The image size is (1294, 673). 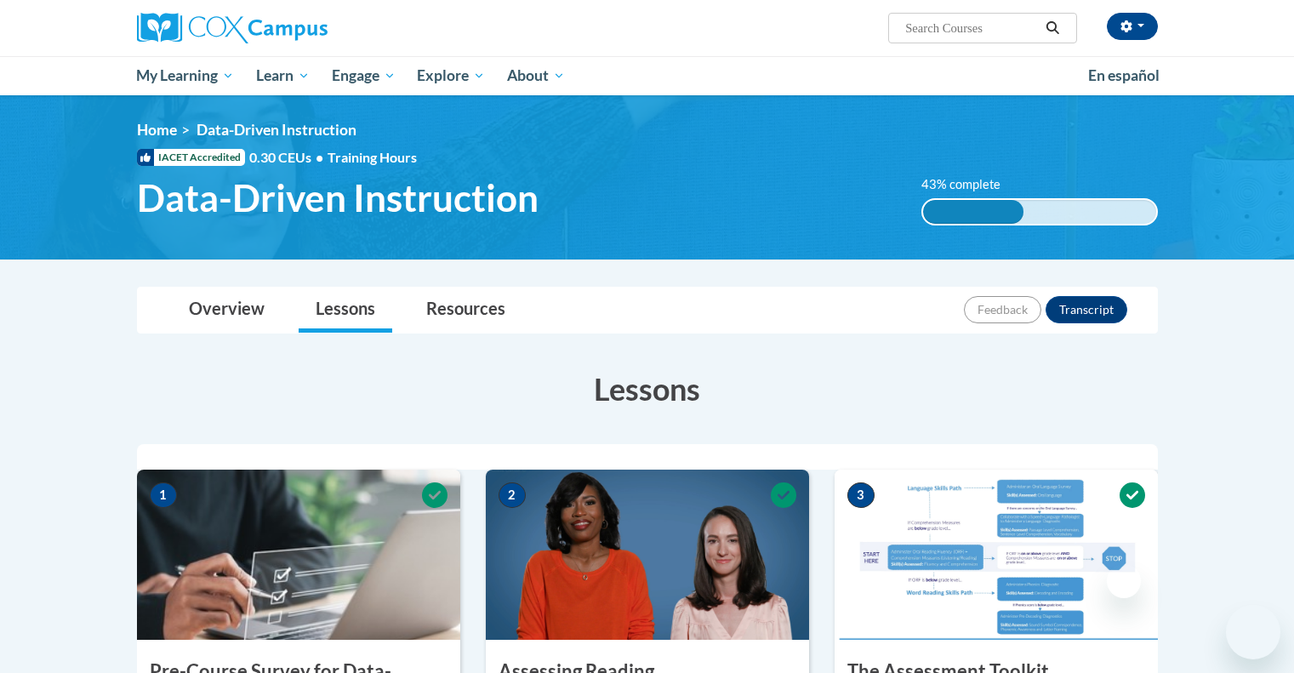 I want to click on a: En español, so click(x=1124, y=76).